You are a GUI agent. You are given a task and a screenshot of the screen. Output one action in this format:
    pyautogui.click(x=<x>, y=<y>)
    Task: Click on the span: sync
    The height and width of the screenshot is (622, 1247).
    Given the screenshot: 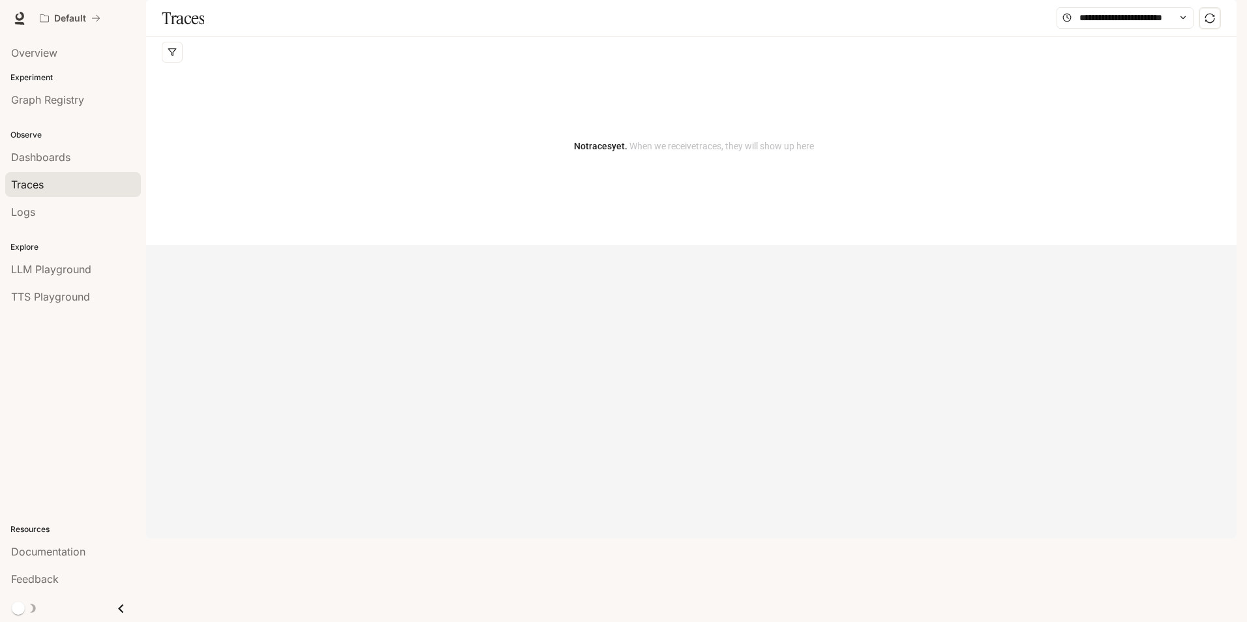 What is the action you would take?
    pyautogui.click(x=1210, y=18)
    